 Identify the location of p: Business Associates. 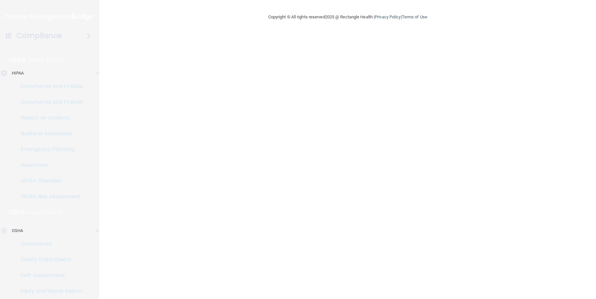
(49, 134).